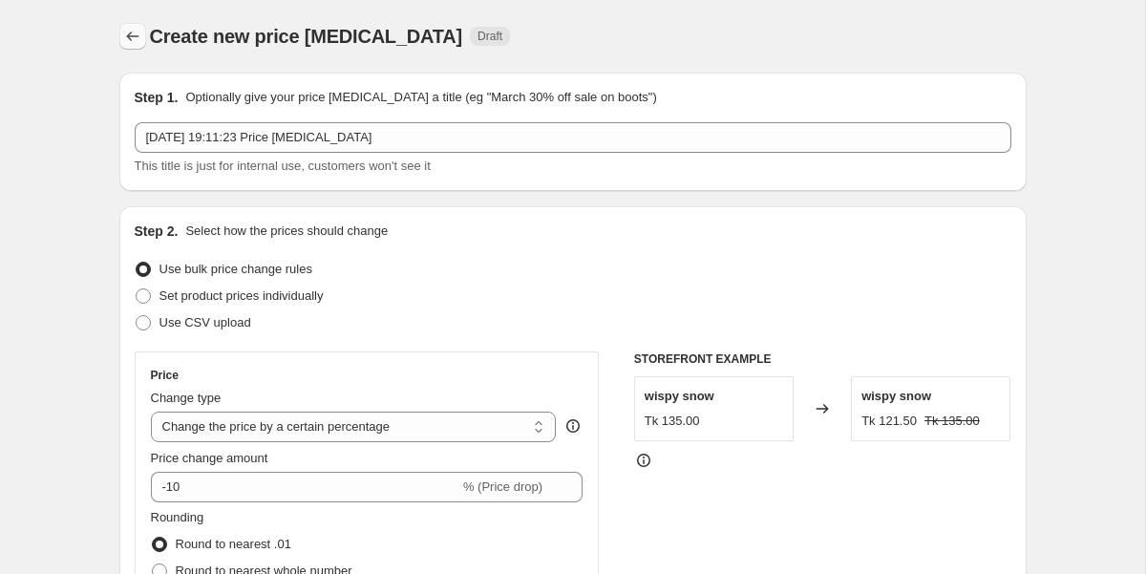  What do you see at coordinates (205, 322) in the screenshot?
I see `span: Use CSV upload` at bounding box center [205, 322].